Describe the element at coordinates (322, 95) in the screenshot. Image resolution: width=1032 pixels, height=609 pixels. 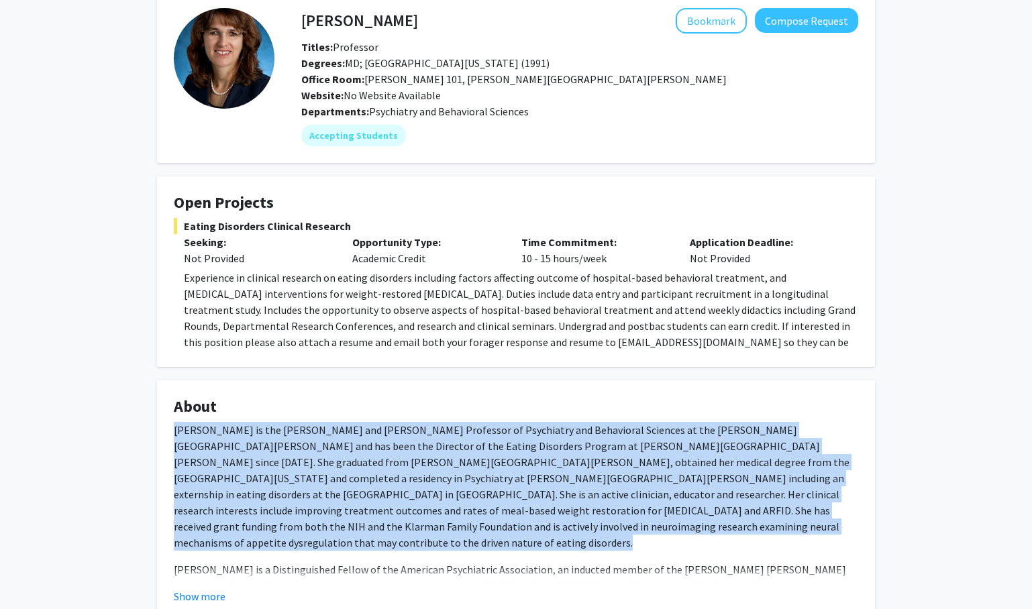
I see `b: Website:` at that location.